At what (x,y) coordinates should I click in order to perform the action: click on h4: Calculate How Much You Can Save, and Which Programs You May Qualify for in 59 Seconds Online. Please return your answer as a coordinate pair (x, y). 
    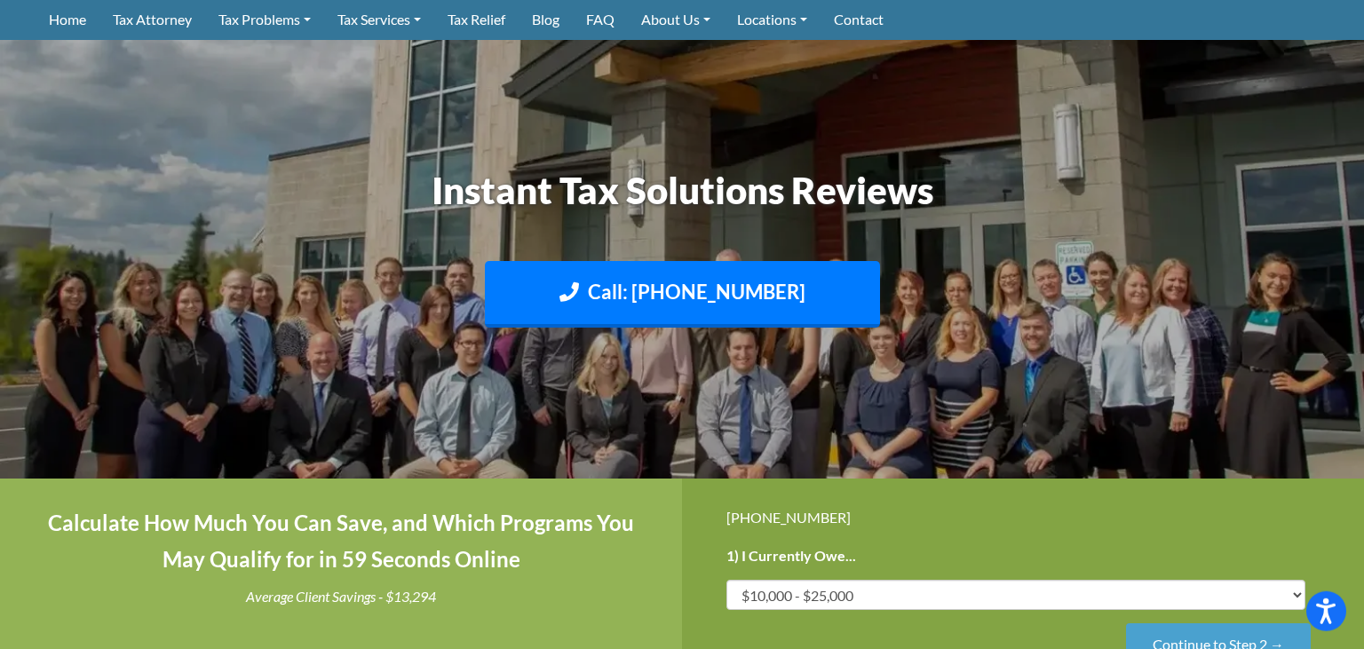
    Looking at the image, I should click on (341, 542).